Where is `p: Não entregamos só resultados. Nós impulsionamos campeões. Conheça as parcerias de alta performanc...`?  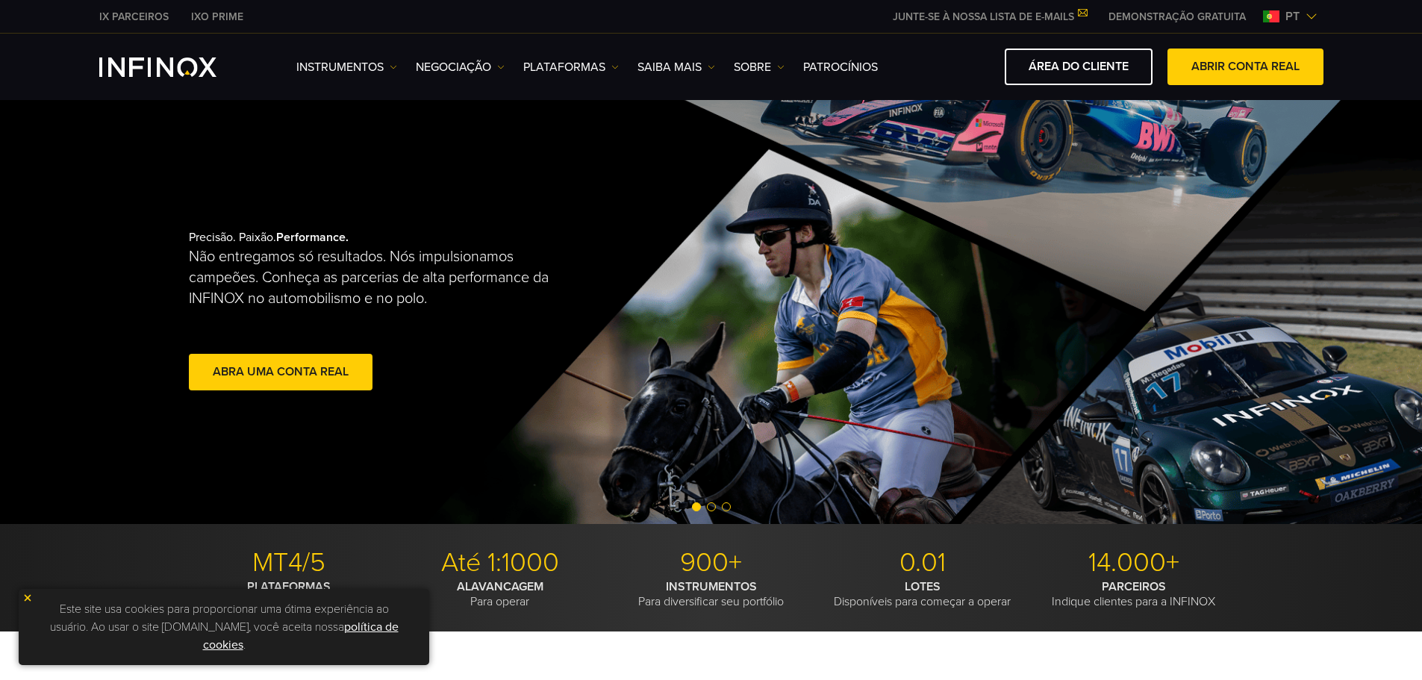 p: Não entregamos só resultados. Nós impulsionamos campeões. Conheça as parcerias de alta performanc... is located at coordinates (377, 278).